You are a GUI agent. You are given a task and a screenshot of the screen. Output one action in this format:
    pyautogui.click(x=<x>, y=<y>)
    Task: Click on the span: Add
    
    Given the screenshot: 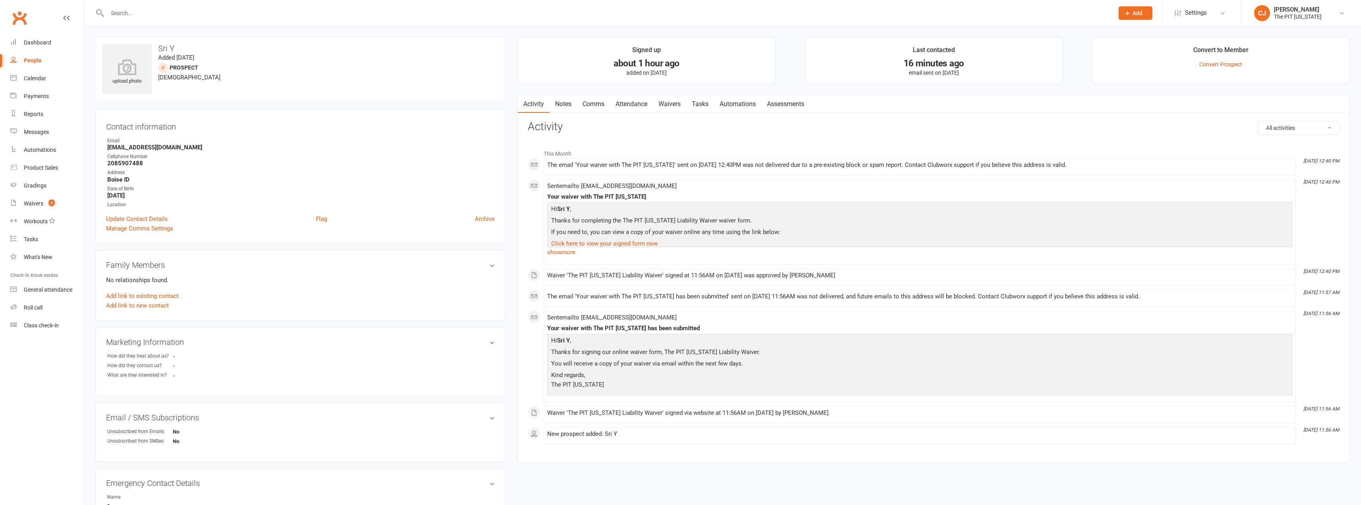 What is the action you would take?
    pyautogui.click(x=1138, y=13)
    